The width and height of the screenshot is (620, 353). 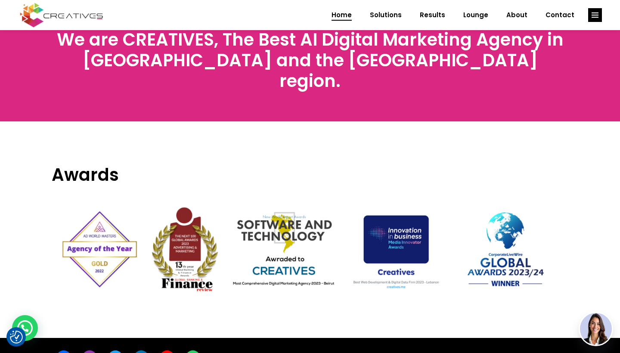 What do you see at coordinates (432, 15) in the screenshot?
I see `span: Results` at bounding box center [432, 15].